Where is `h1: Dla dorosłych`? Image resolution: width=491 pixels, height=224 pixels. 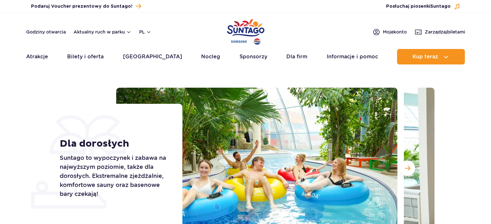
h1: Dla dorosłych is located at coordinates (114, 144).